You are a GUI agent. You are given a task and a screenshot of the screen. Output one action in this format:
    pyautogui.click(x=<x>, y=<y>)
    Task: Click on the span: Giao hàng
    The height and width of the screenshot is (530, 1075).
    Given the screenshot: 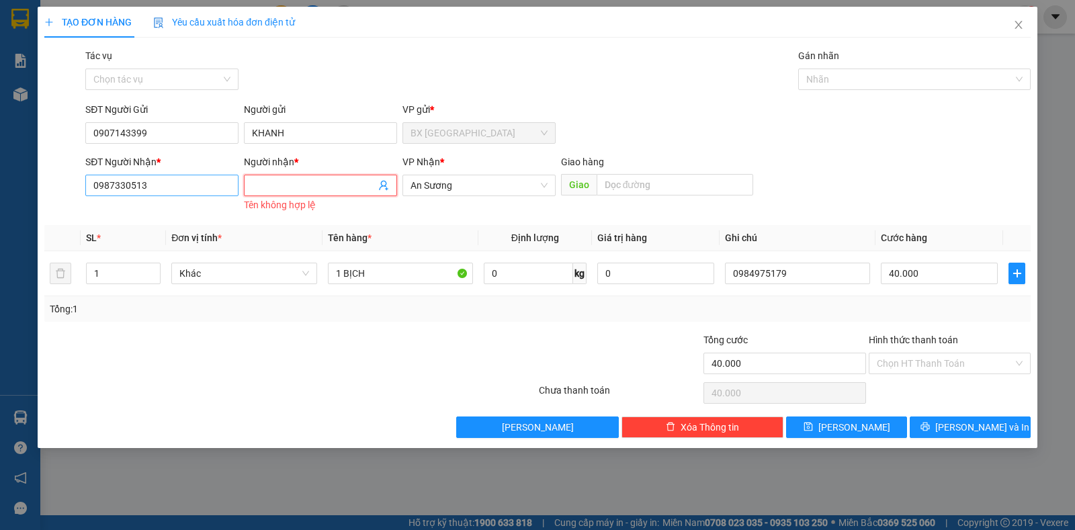 What is the action you would take?
    pyautogui.click(x=583, y=162)
    